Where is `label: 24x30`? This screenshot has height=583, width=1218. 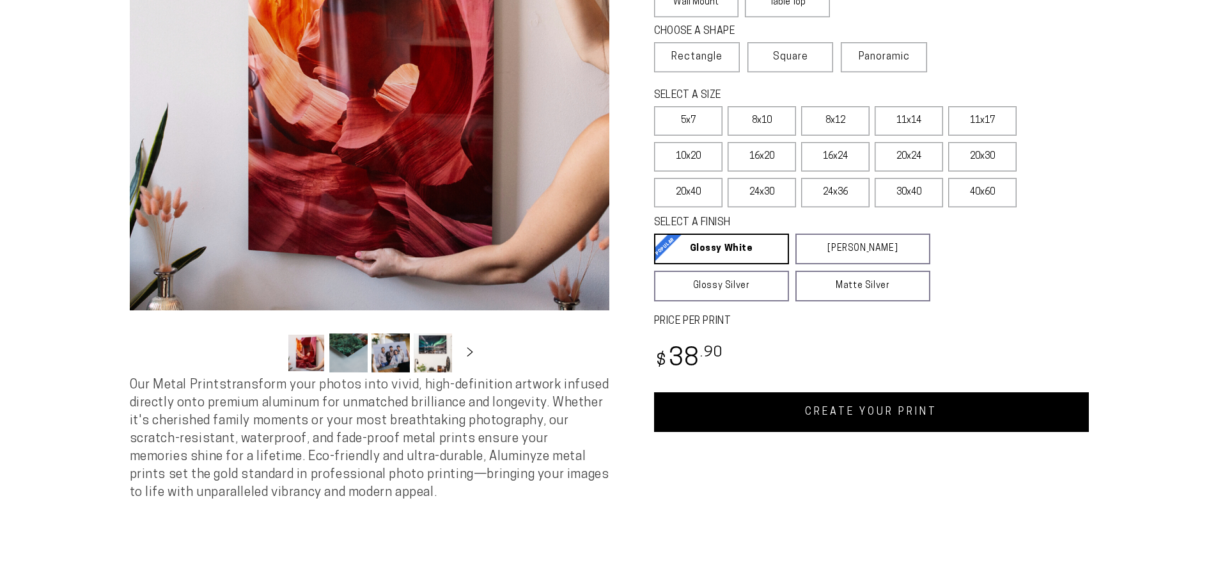 label: 24x30 is located at coordinates (762, 193).